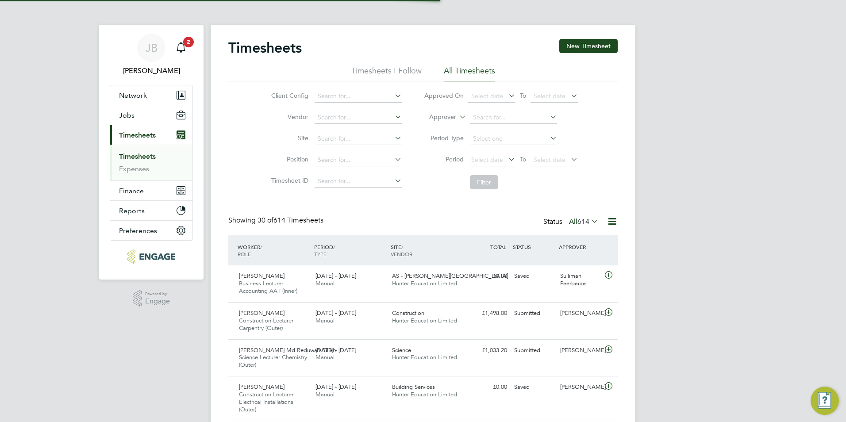 The height and width of the screenshot is (422, 846). Describe the element at coordinates (584, 222) in the screenshot. I see `label: All` at that location.